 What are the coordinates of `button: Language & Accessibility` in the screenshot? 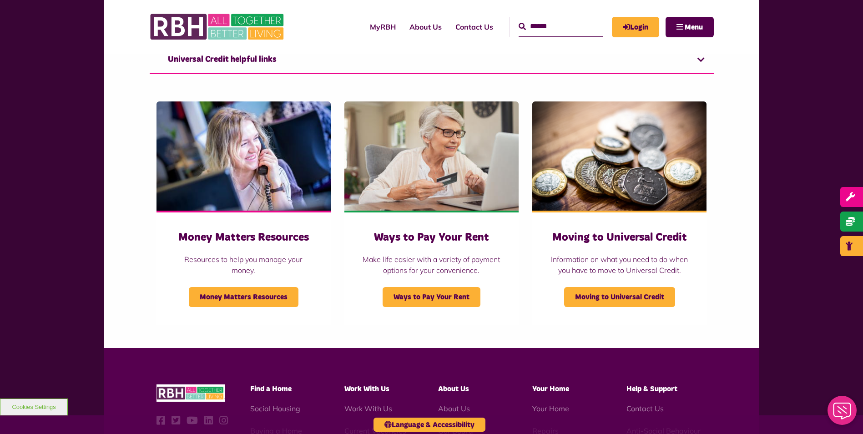 It's located at (429, 424).